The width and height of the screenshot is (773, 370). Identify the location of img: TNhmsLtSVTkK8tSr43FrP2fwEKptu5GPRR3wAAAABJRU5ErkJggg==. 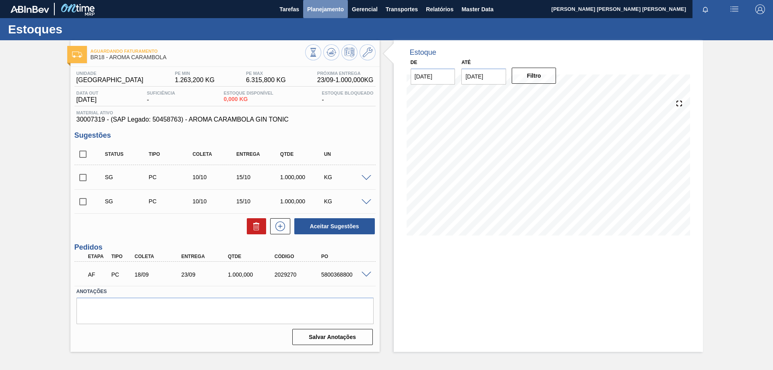
(30, 9).